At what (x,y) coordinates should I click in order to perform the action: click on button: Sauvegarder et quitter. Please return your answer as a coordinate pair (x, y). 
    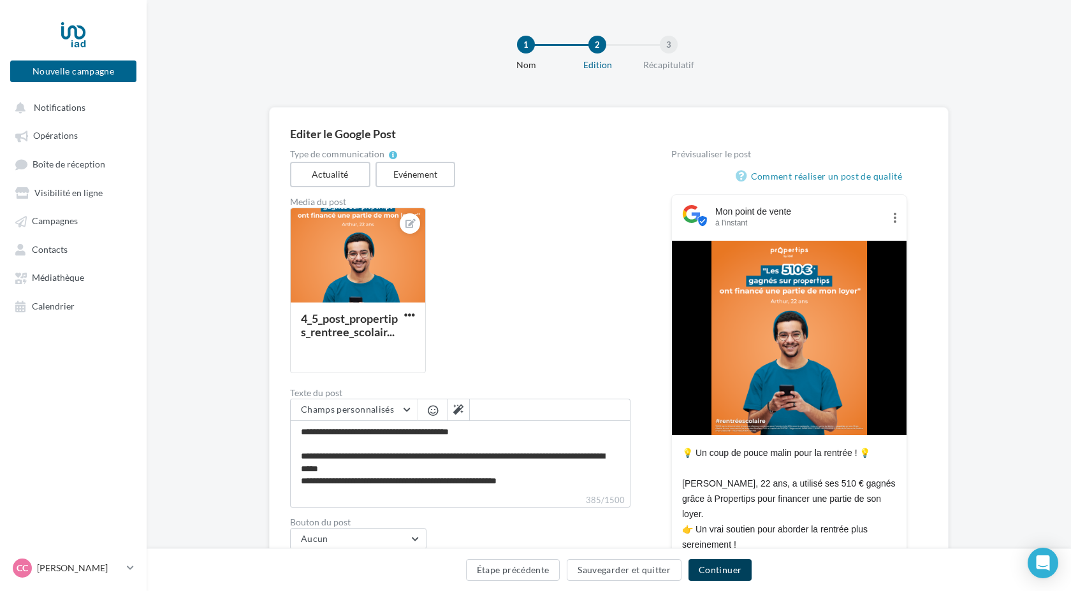
    Looking at the image, I should click on (624, 570).